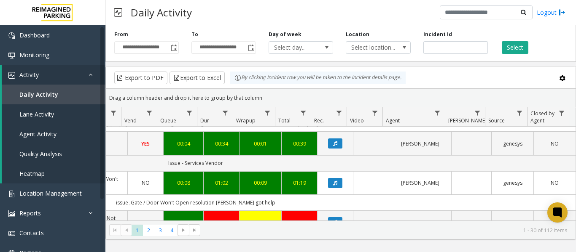 The height and width of the screenshot is (252, 576). What do you see at coordinates (246, 121) in the screenshot?
I see `span: Wrapup` at bounding box center [246, 121].